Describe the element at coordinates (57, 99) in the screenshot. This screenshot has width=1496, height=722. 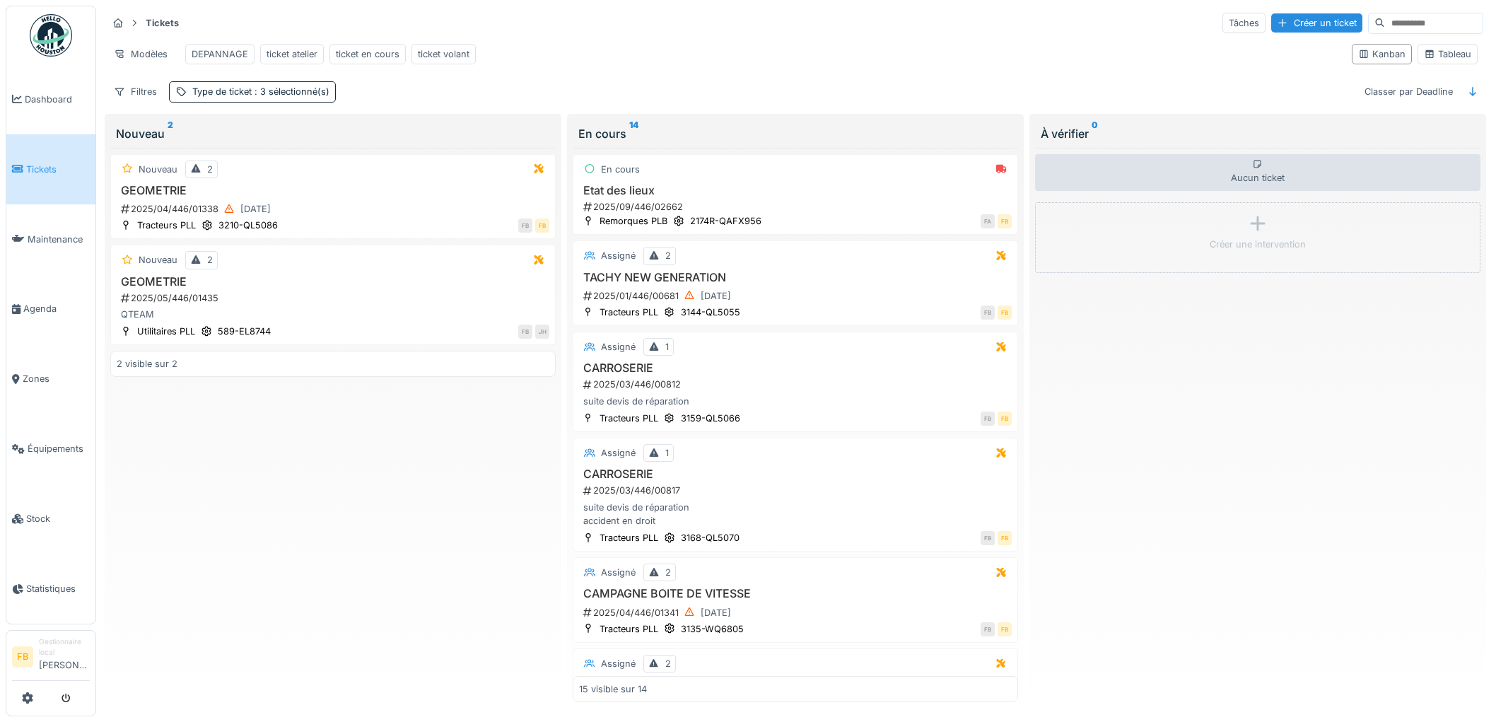
I see `span: Dashboard` at that location.